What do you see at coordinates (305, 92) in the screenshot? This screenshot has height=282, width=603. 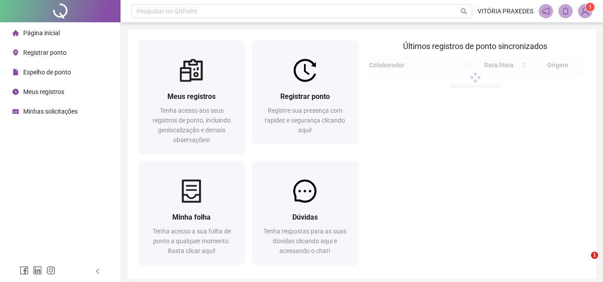 I see `a: Registrar pontoRegistre sua presença com rapidez e segurança clicando aqui!` at bounding box center [305, 92].